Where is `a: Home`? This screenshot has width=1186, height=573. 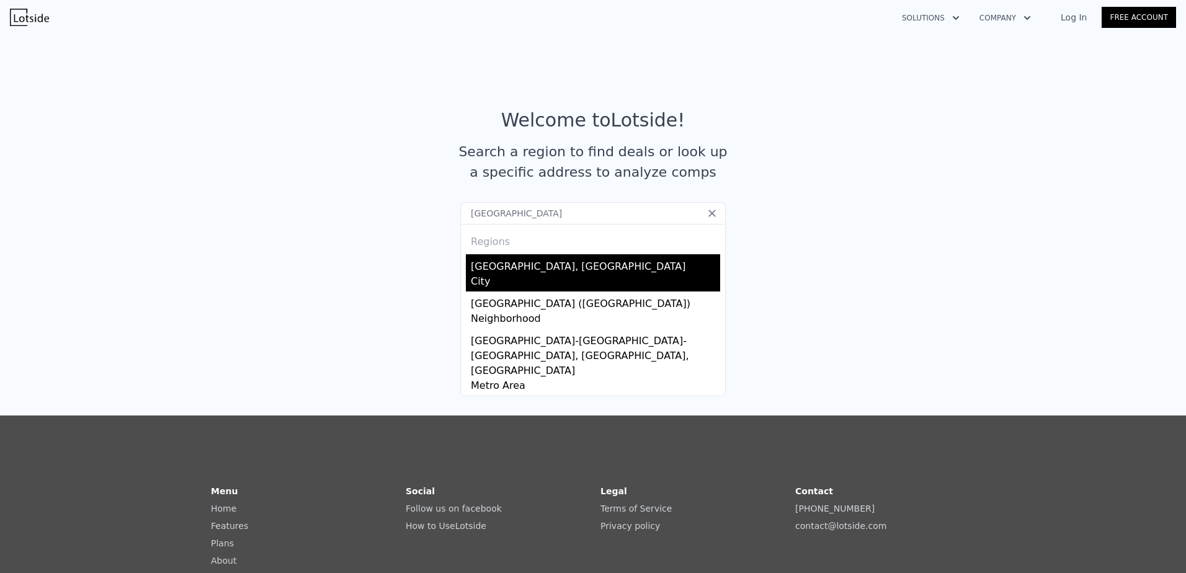 a: Home is located at coordinates (223, 509).